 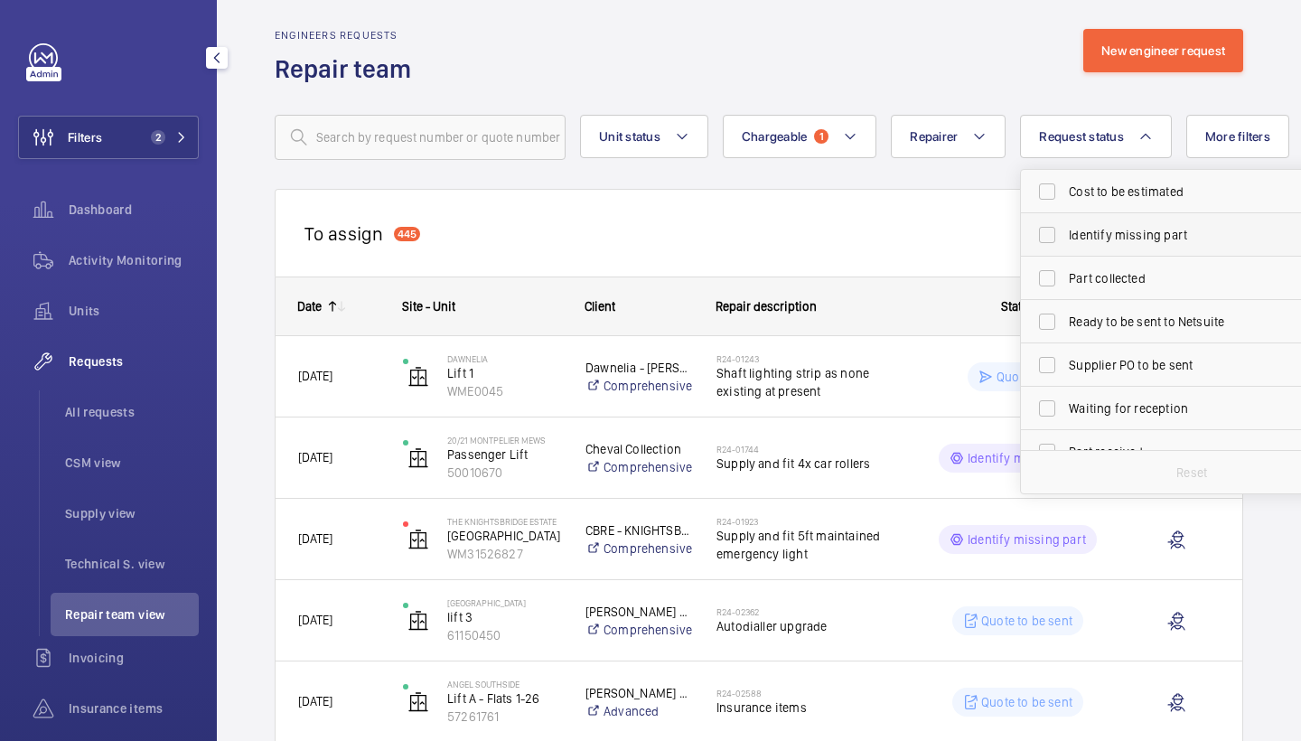 I want to click on div: Date, so click(x=309, y=306).